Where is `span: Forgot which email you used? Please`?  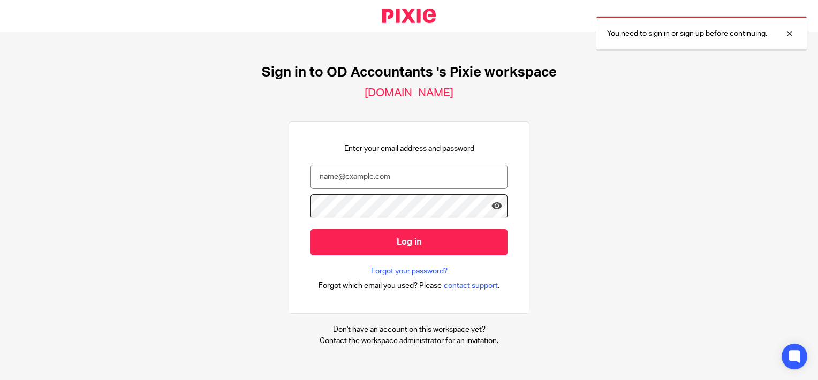 span: Forgot which email you used? Please is located at coordinates (380, 286).